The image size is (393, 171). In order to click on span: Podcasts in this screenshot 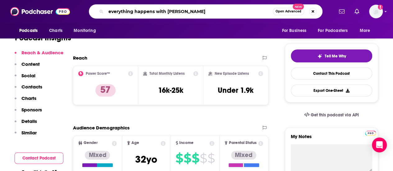, I will do `click(28, 31)`.